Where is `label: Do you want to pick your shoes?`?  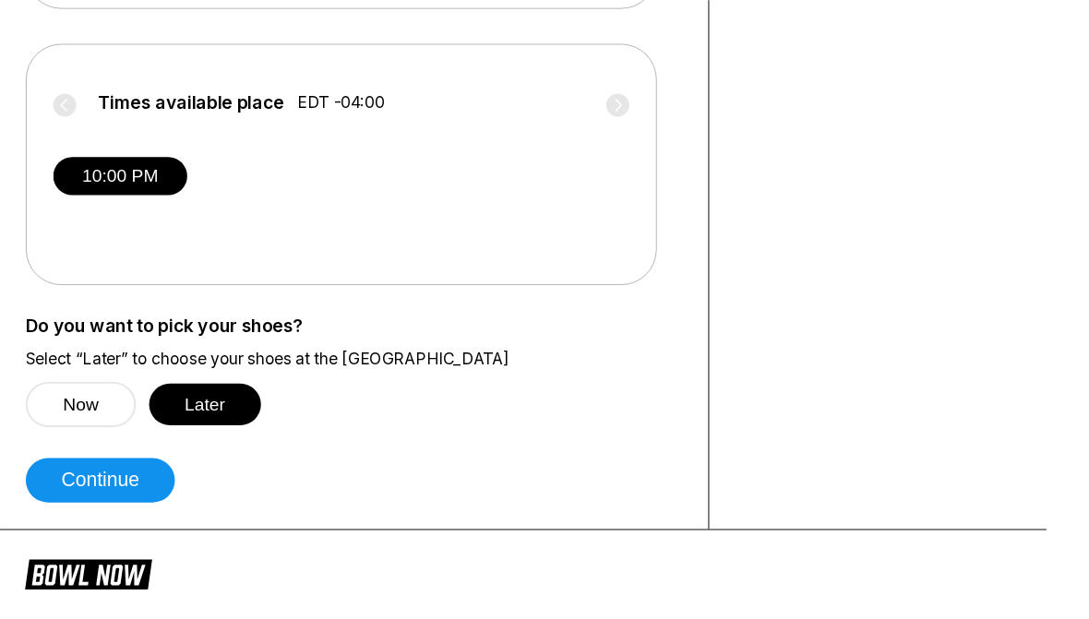 label: Do you want to pick your shoes? is located at coordinates (367, 339).